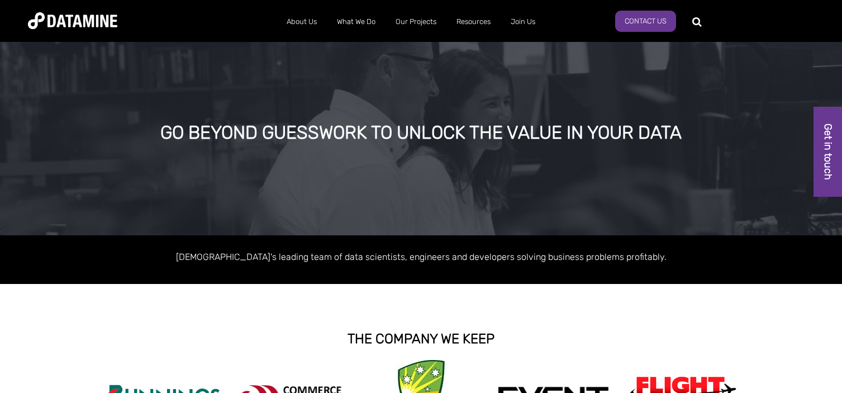 Image resolution: width=842 pixels, height=393 pixels. I want to click on img: Datamine, so click(73, 21).